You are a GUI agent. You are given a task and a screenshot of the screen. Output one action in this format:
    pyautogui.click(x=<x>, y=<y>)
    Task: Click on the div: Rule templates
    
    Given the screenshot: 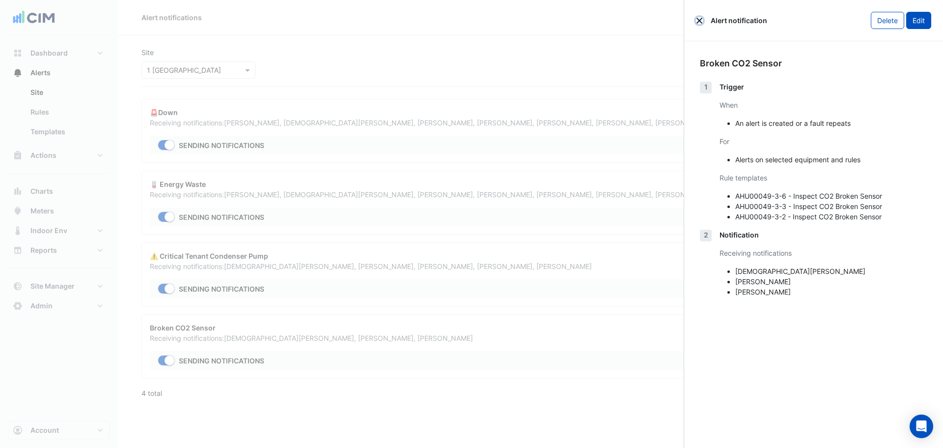 What is the action you would take?
    pyautogui.click(x=823, y=177)
    